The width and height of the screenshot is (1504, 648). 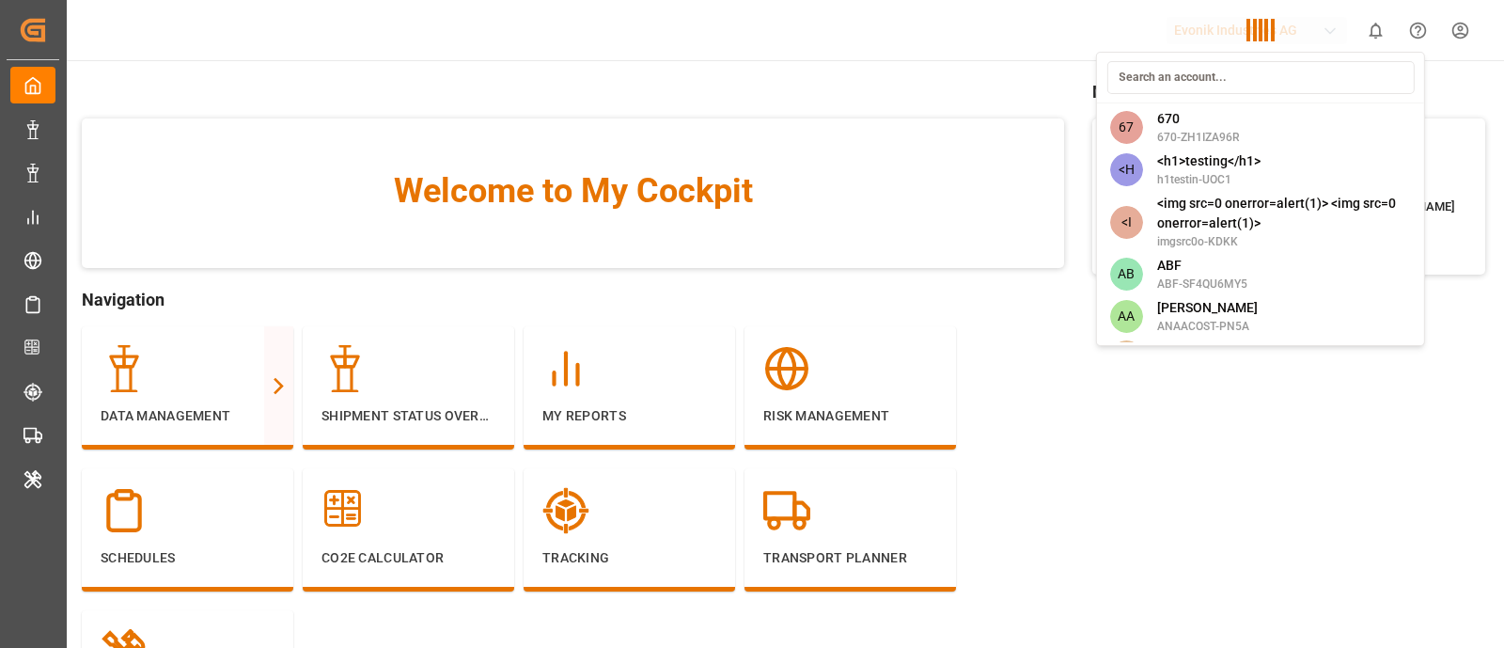 What do you see at coordinates (629, 557) in the screenshot?
I see `p: Tracking` at bounding box center [629, 557].